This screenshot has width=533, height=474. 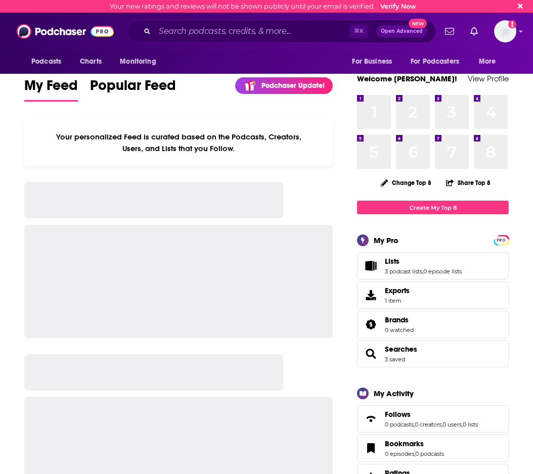 What do you see at coordinates (418, 23) in the screenshot?
I see `span: New` at bounding box center [418, 23].